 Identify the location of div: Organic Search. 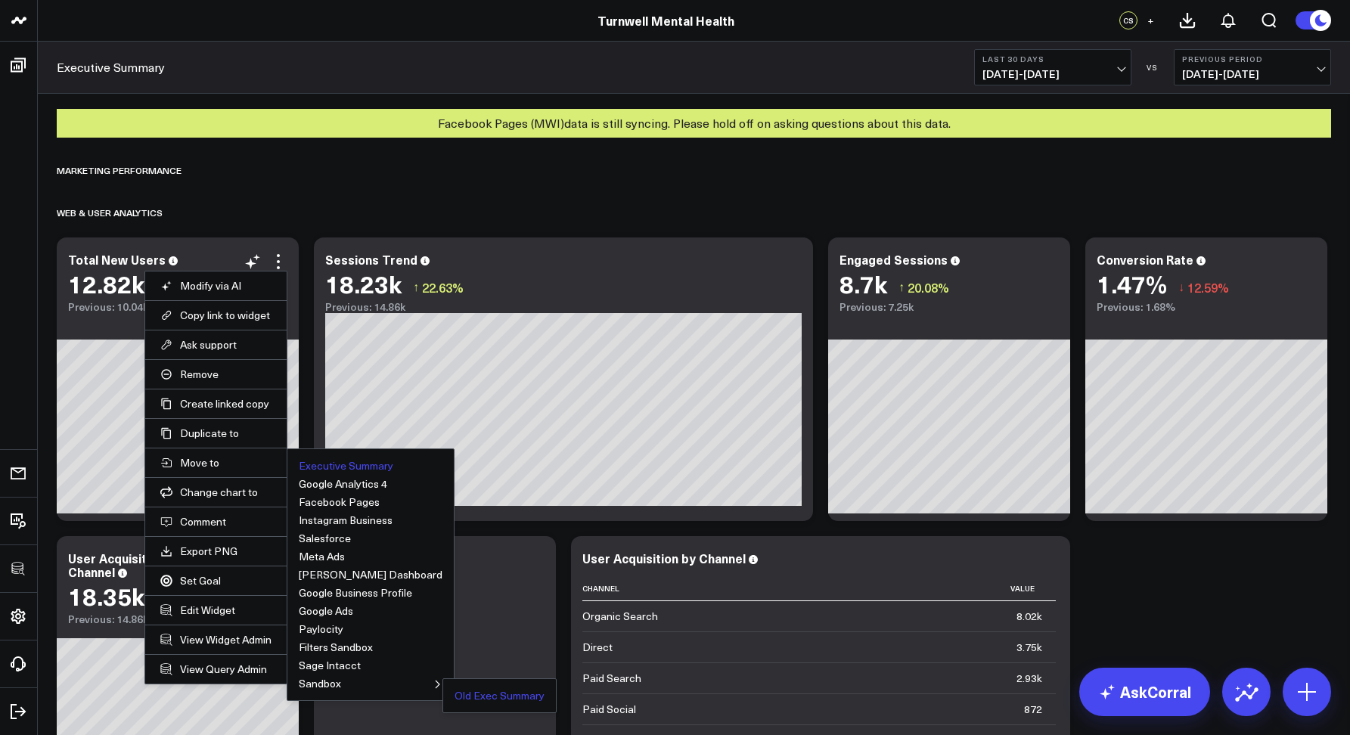
(620, 616).